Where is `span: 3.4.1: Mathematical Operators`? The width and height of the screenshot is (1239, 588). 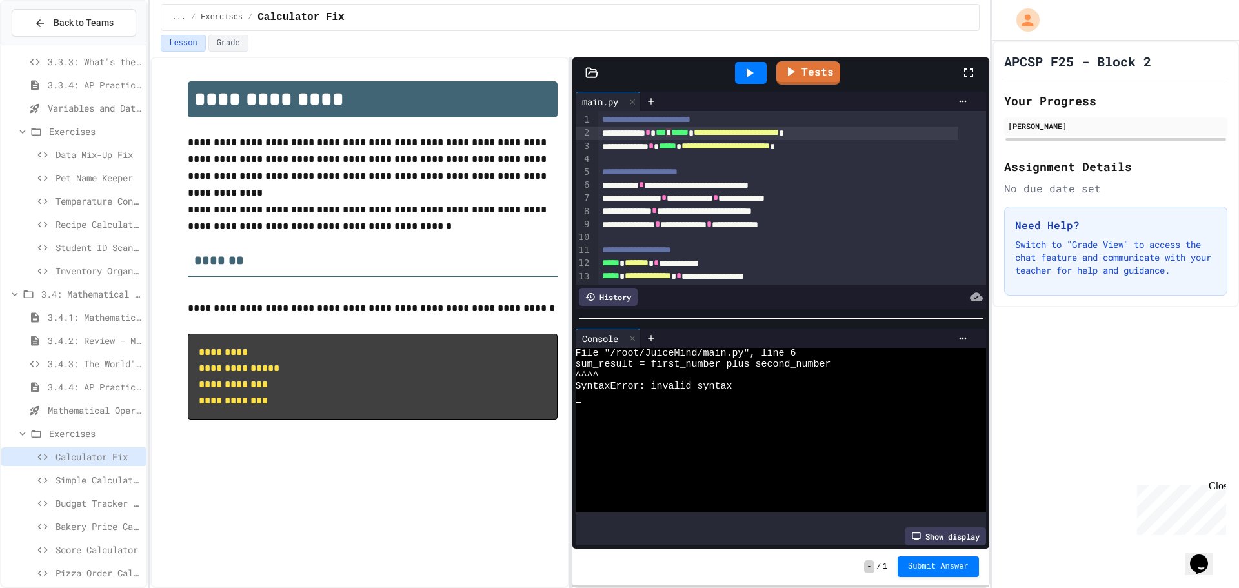 span: 3.4.1: Mathematical Operators is located at coordinates (94, 317).